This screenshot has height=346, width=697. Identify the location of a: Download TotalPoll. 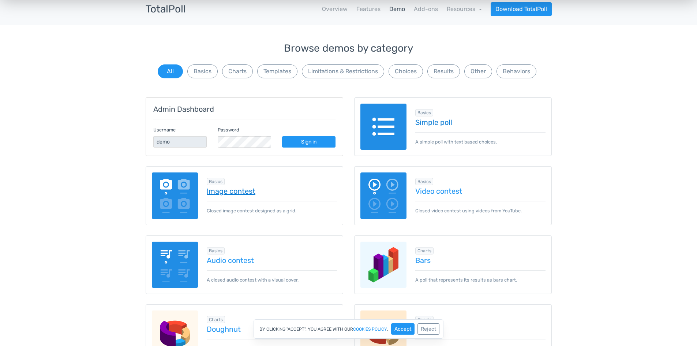
(521, 9).